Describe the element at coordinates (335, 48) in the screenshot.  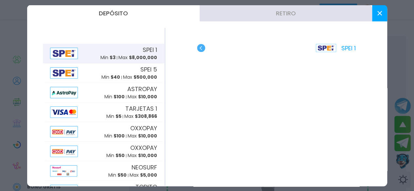
I see `p: SPEI 1` at that location.